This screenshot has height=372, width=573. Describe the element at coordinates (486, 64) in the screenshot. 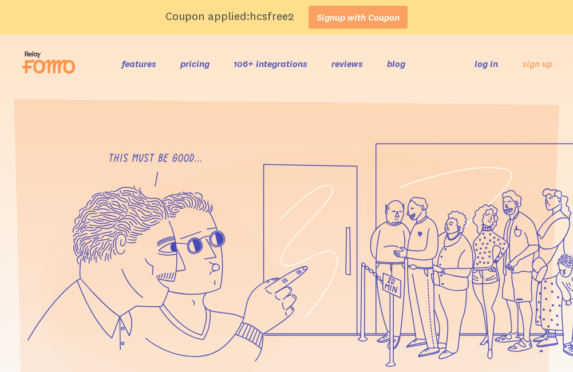

I see `a: log in` at that location.